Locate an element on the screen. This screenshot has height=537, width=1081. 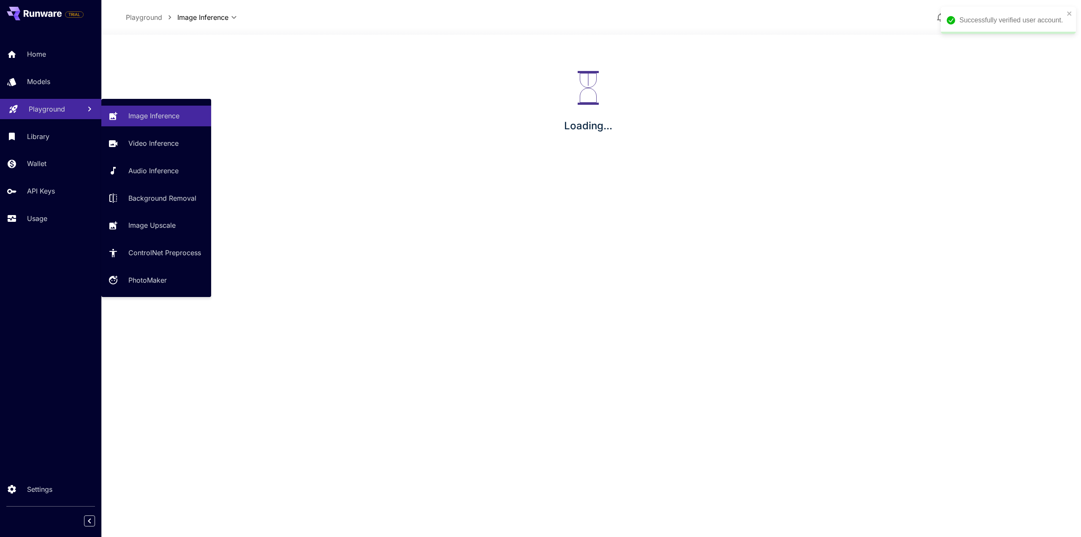
button: Collapse sidebar is located at coordinates (90, 521).